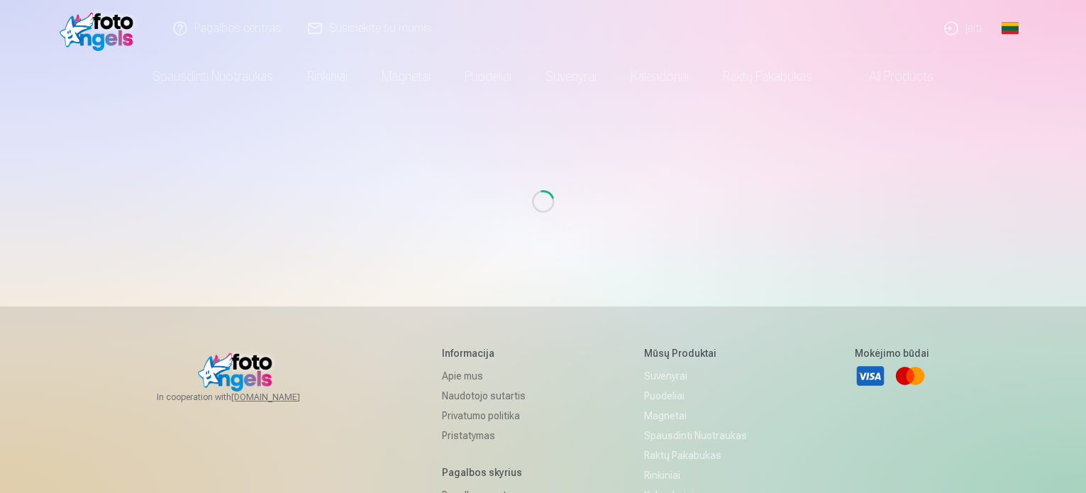 Image resolution: width=1086 pixels, height=493 pixels. What do you see at coordinates (659, 77) in the screenshot?
I see `a: Kalendoriai` at bounding box center [659, 77].